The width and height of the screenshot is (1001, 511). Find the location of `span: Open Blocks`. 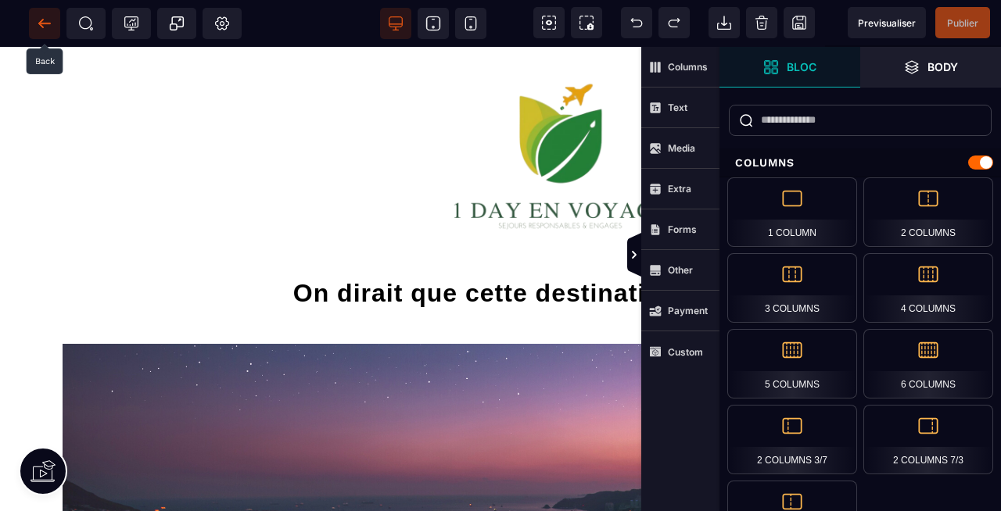

span: Open Blocks is located at coordinates (790, 67).